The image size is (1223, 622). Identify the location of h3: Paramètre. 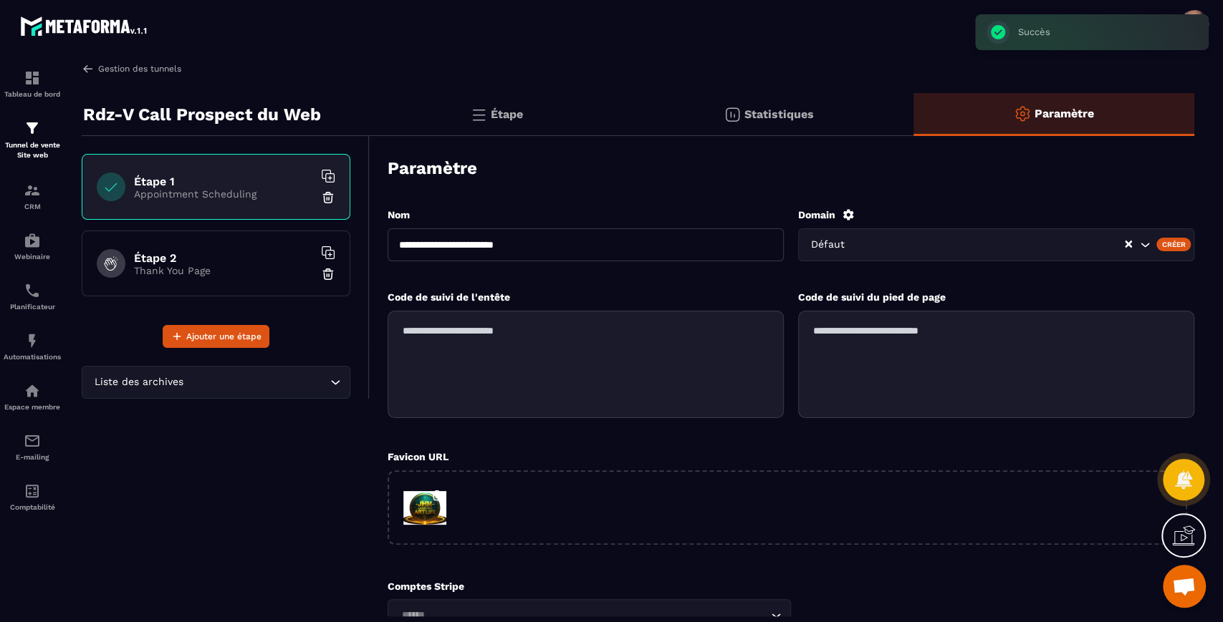
(432, 168).